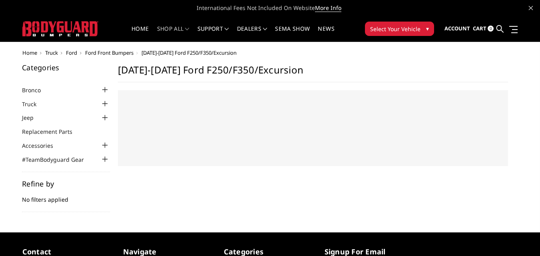  I want to click on a: News, so click(326, 34).